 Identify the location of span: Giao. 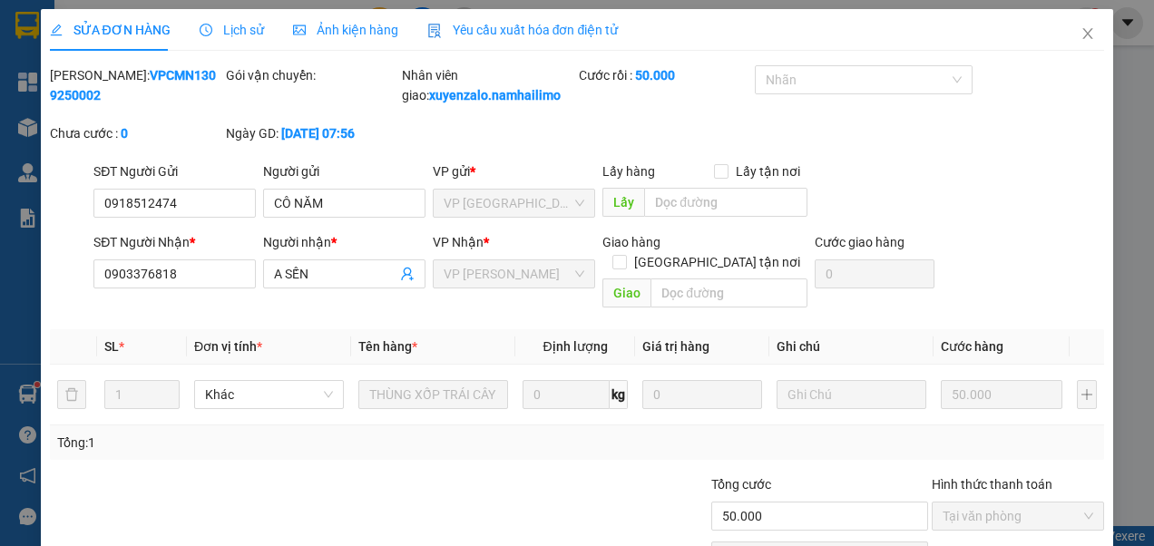
(626, 293).